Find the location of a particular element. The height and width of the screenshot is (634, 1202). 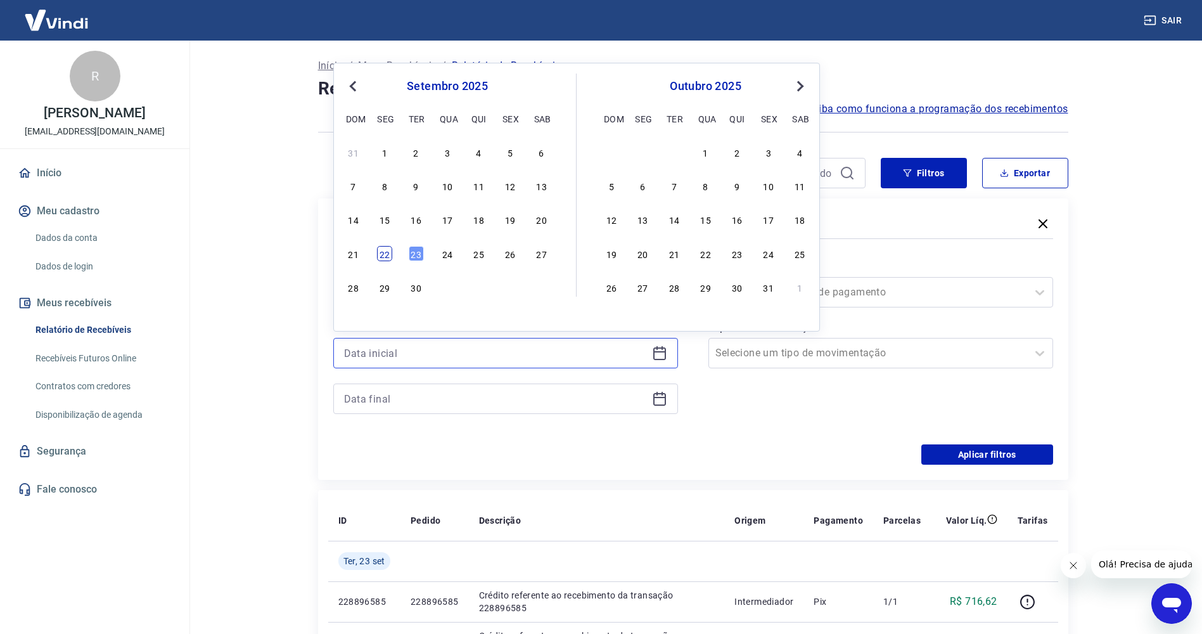

div: Choose quinta-feira, 23 de outubro de 2025 is located at coordinates (737, 253).